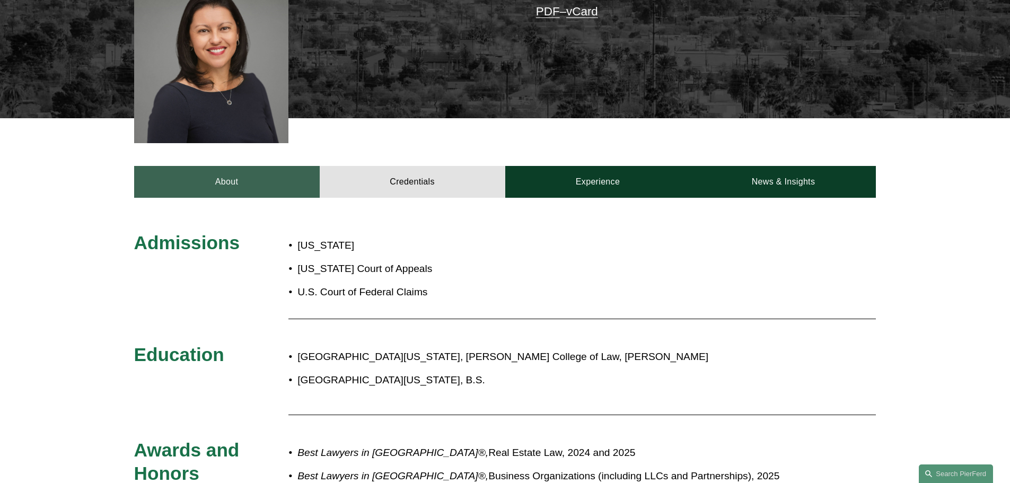 The width and height of the screenshot is (1010, 483). Describe the element at coordinates (783, 182) in the screenshot. I see `a: News & Insights` at that location.